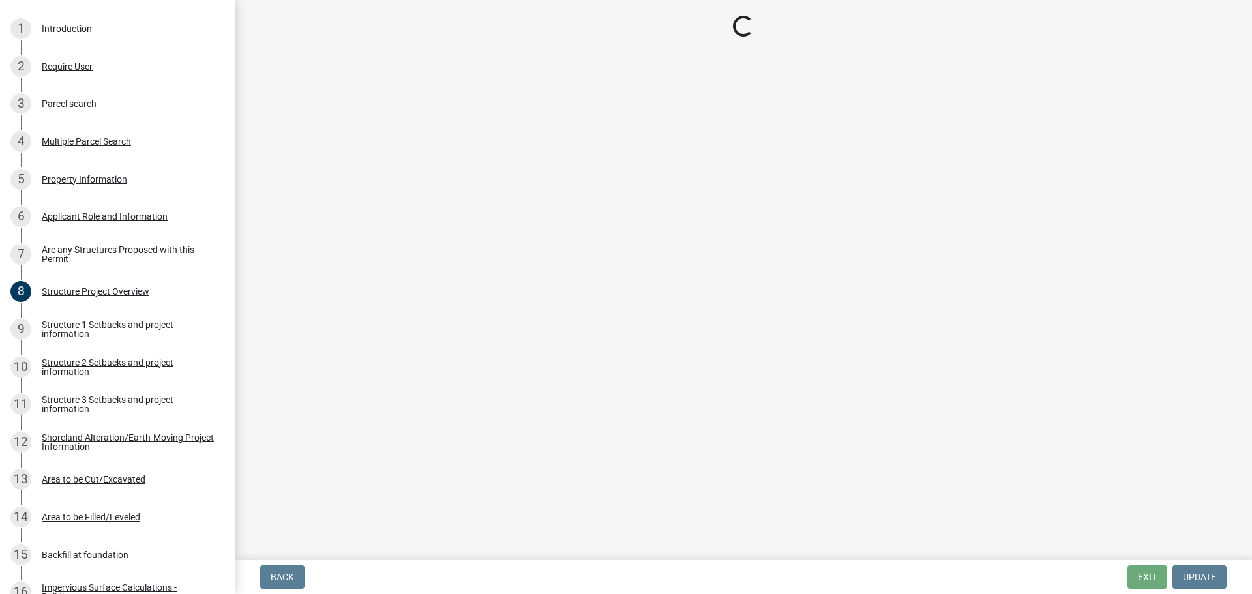 This screenshot has height=594, width=1252. Describe the element at coordinates (1199, 577) in the screenshot. I see `span: Update` at that location.